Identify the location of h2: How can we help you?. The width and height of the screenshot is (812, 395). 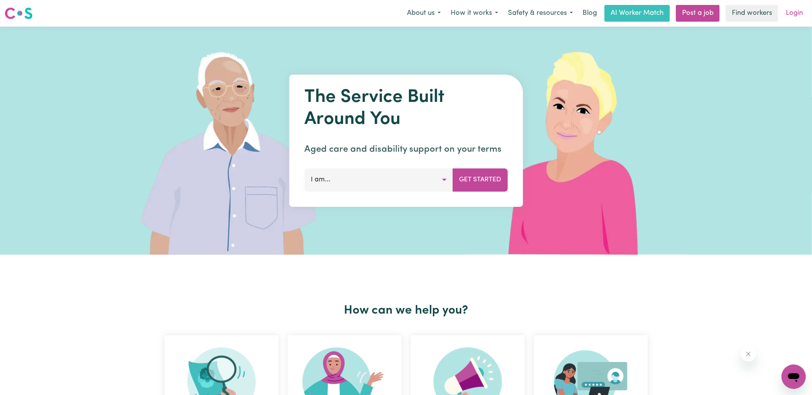
(406, 310).